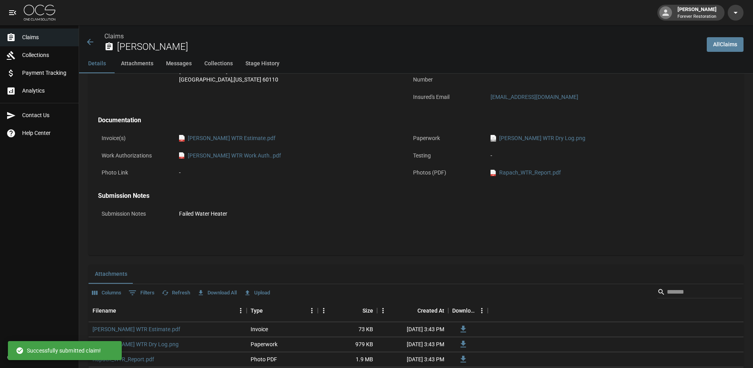  What do you see at coordinates (700, 293) in the screenshot?
I see `div: Search` at bounding box center [700, 293].